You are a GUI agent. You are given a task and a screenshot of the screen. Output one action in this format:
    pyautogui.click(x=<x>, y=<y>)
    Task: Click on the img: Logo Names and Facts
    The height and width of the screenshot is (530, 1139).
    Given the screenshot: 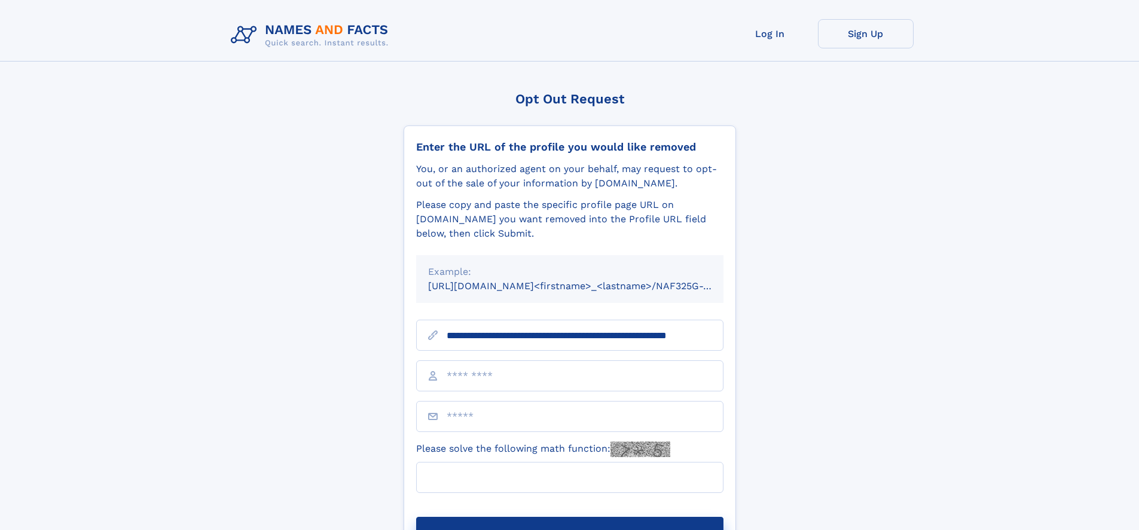 What is the action you would take?
    pyautogui.click(x=312, y=35)
    